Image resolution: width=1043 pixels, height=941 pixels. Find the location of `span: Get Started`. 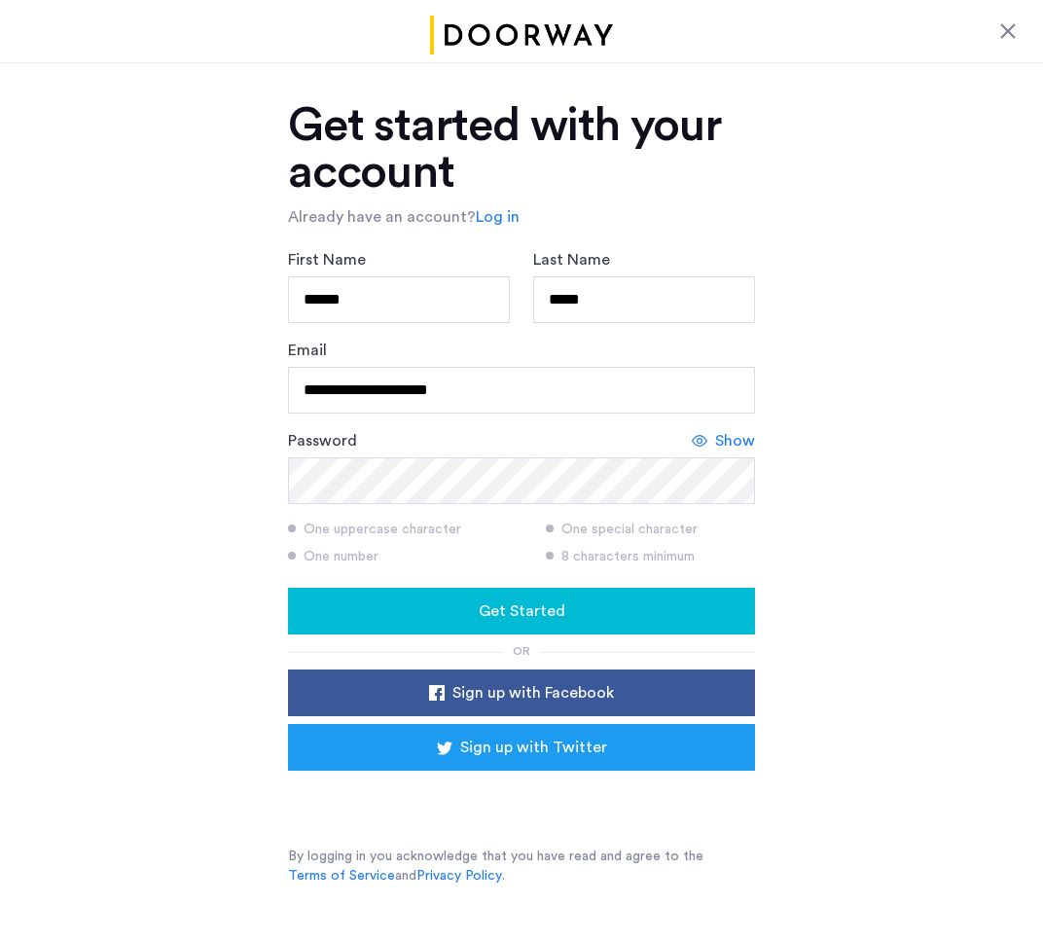

span: Get Started is located at coordinates (521, 611).